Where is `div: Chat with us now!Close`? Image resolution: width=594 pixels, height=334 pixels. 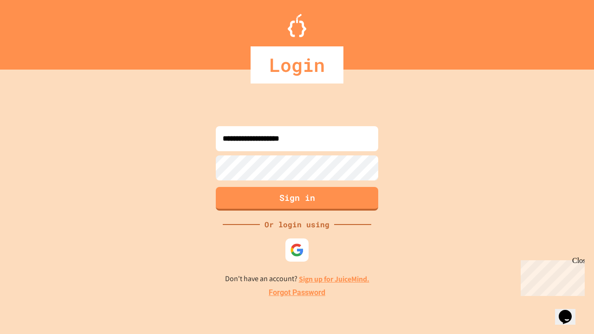
div: Chat with us now!Close is located at coordinates (34, 31).